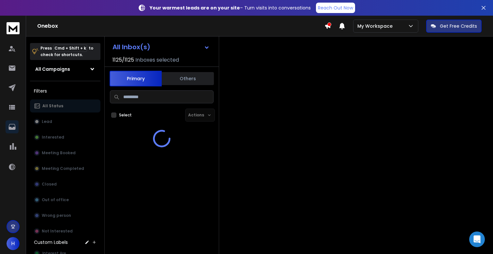 The height and width of the screenshot is (254, 493). What do you see at coordinates (161, 47) in the screenshot?
I see `button: All Inbox(s)` at bounding box center [161, 47].